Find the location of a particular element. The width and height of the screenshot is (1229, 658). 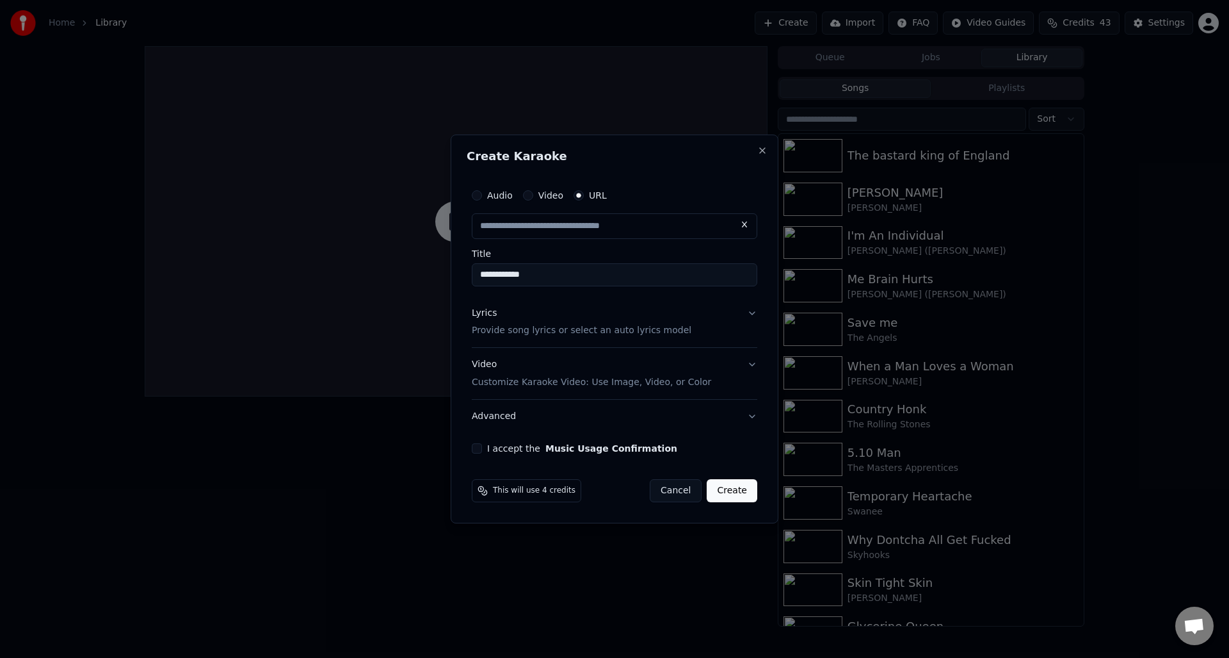

button: Create is located at coordinates (732, 490).